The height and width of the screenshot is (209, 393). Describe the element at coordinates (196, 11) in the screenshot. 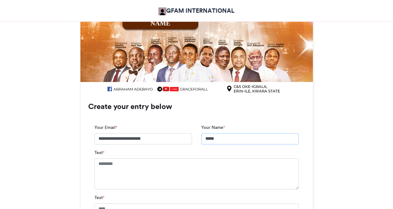

I see `a: GFAM INTERNATIONAL` at that location.